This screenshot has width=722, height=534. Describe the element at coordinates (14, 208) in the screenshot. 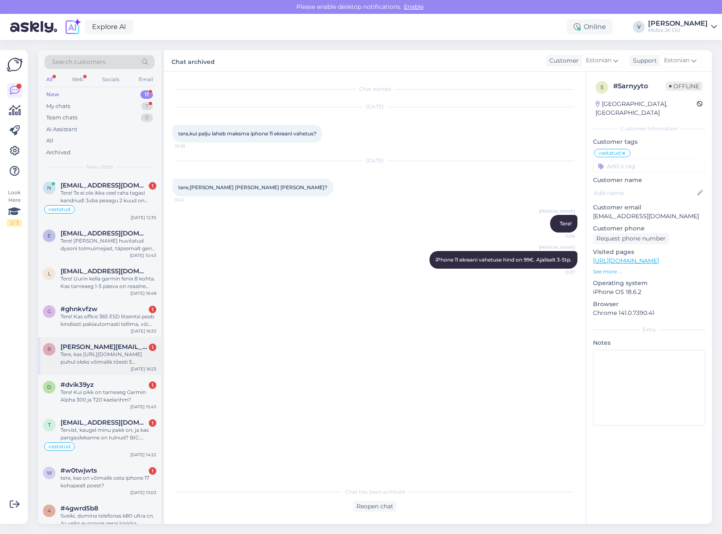

I see `div: Look Here` at that location.